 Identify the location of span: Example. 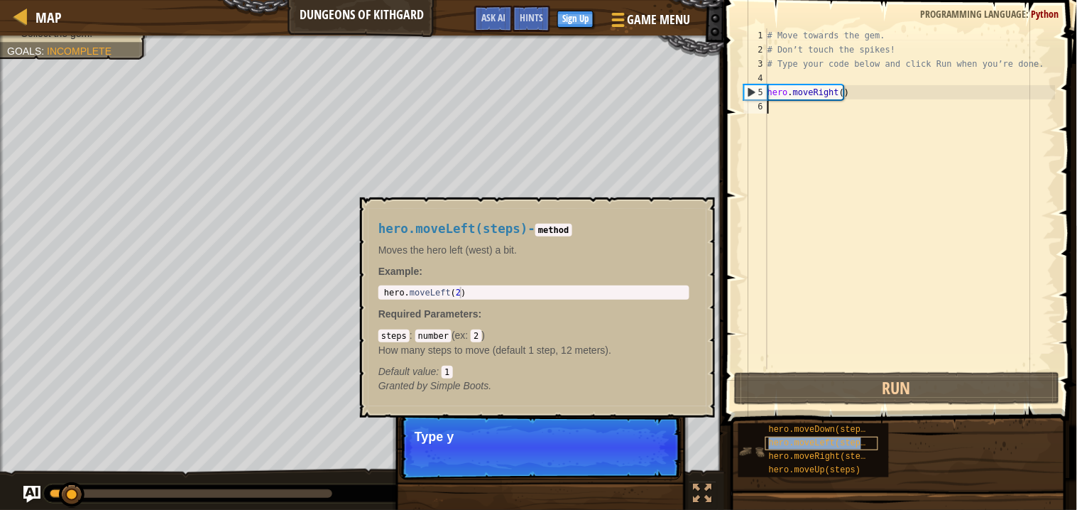
(399, 271).